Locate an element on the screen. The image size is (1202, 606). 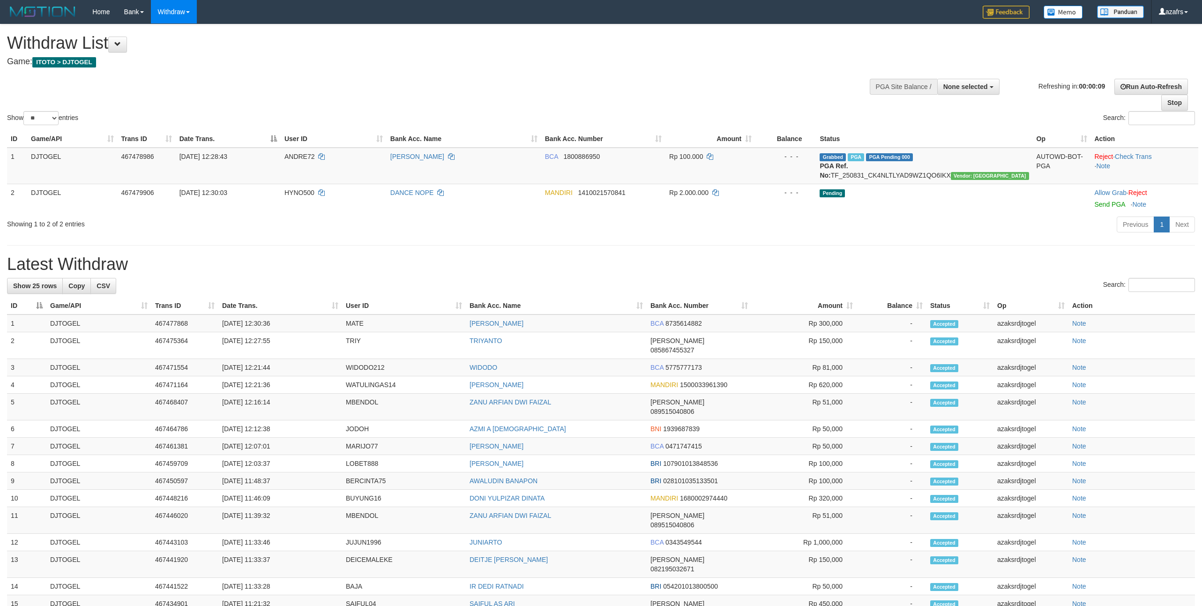
th: Bank Acc. Number: activate to sort column ascending is located at coordinates (699, 306).